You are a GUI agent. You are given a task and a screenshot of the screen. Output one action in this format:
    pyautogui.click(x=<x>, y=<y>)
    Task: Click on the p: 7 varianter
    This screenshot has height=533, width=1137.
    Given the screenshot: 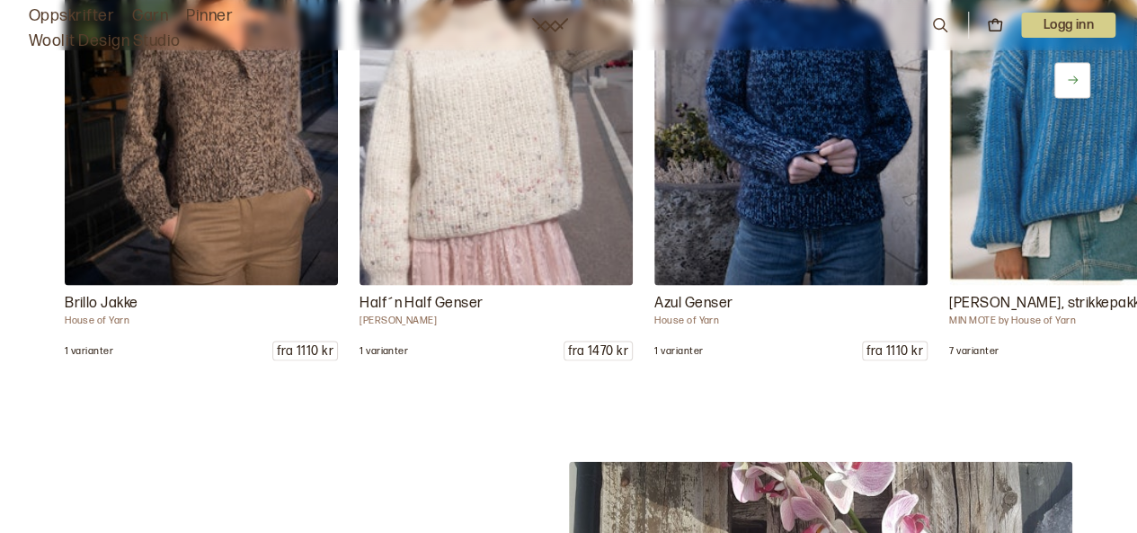 What is the action you would take?
    pyautogui.click(x=973, y=350)
    